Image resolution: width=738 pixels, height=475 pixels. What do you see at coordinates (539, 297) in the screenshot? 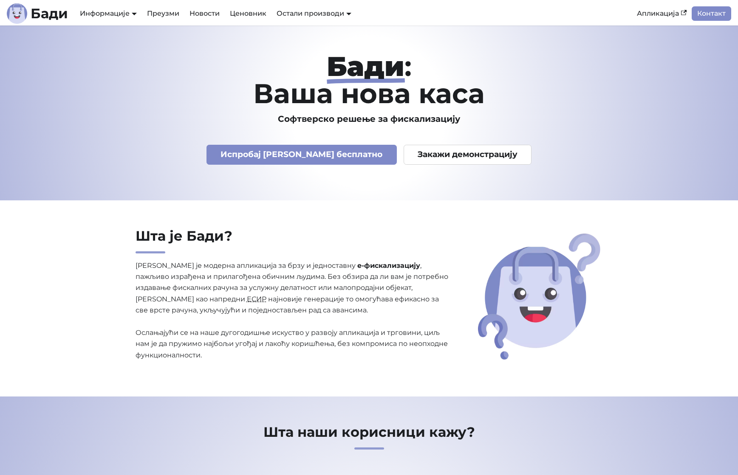
I see `img: Шта је Бади?` at bounding box center [539, 297].